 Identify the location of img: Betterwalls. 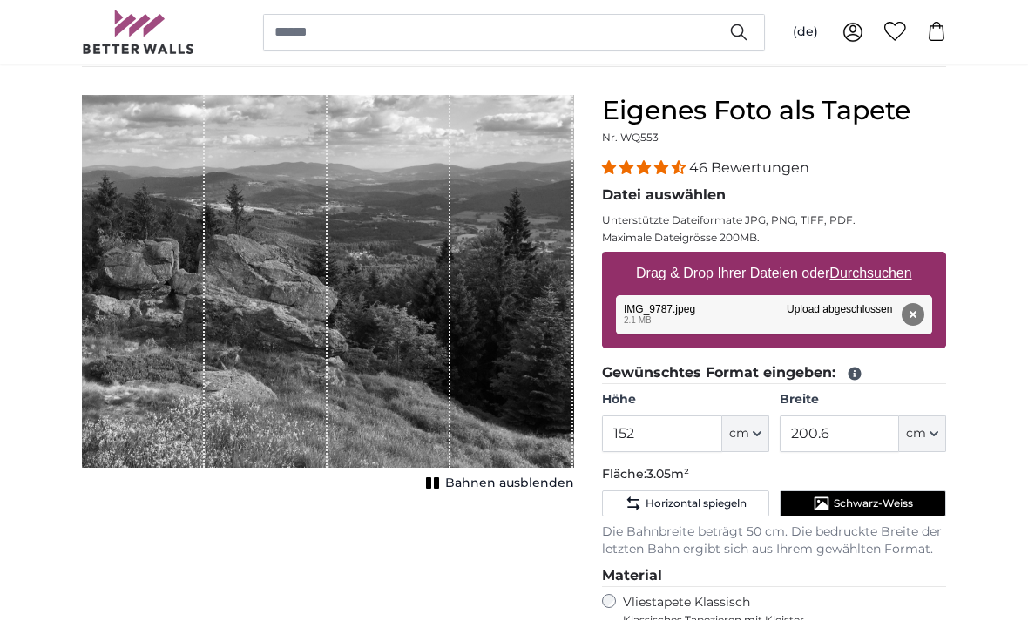
(138, 32).